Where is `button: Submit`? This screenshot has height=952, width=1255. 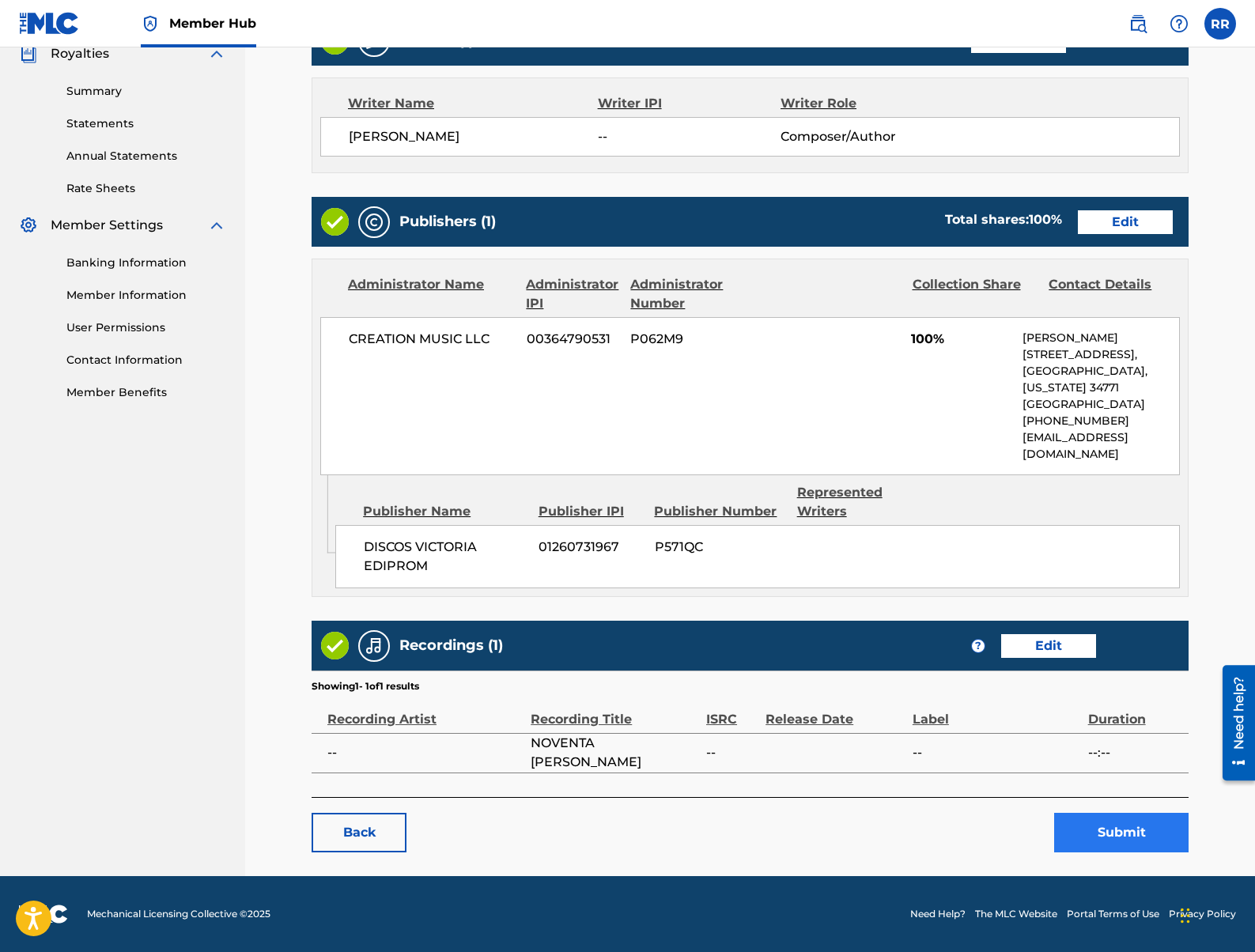 button: Submit is located at coordinates (1121, 833).